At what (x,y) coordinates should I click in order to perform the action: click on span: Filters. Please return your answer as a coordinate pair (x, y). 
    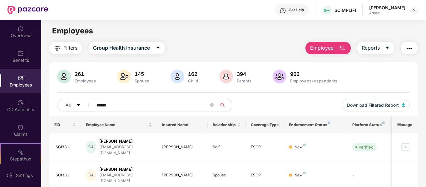
    Looking at the image, I should click on (70, 48).